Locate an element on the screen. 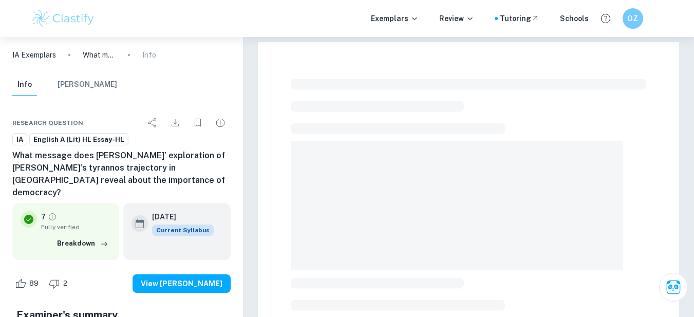  button: Breakdown is located at coordinates (83, 244).